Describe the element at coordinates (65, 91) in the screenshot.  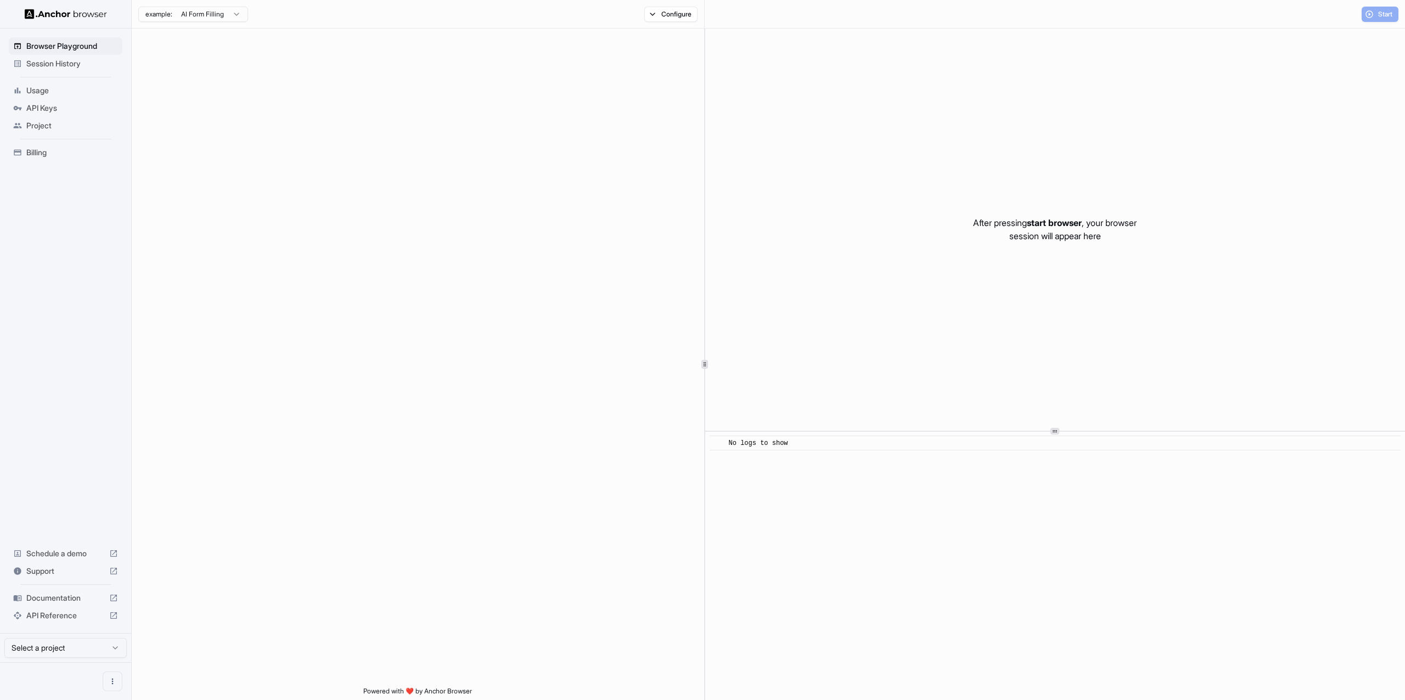
I see `div: Usage` at that location.